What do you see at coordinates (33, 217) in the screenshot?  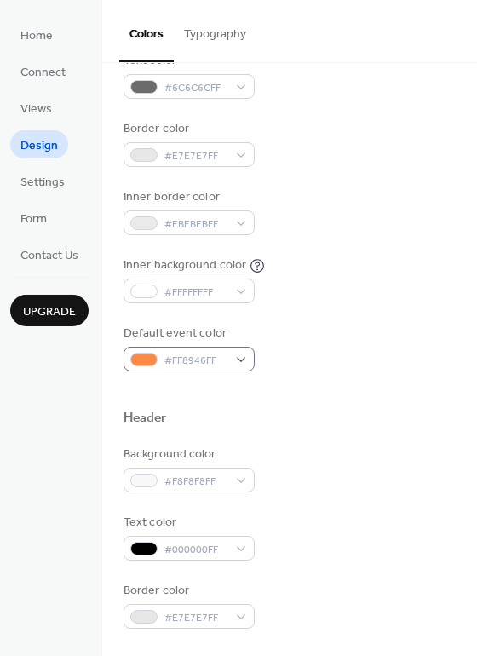 I see `a: Form` at bounding box center [33, 217].